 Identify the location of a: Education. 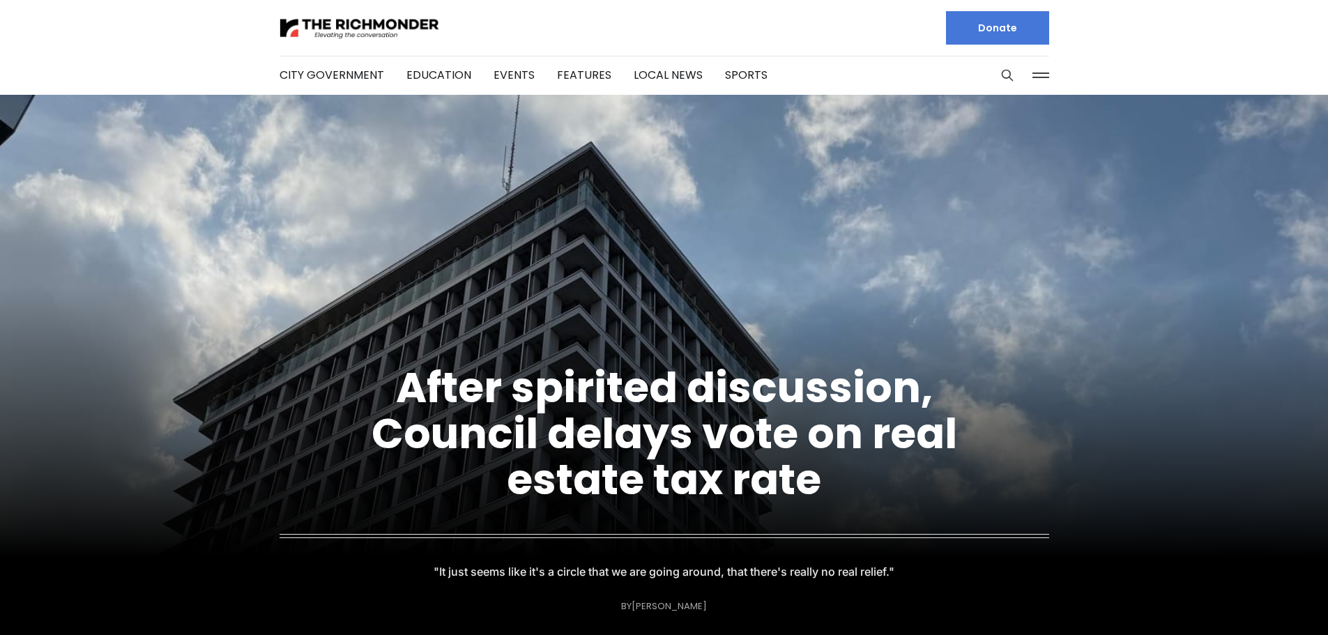
(438, 75).